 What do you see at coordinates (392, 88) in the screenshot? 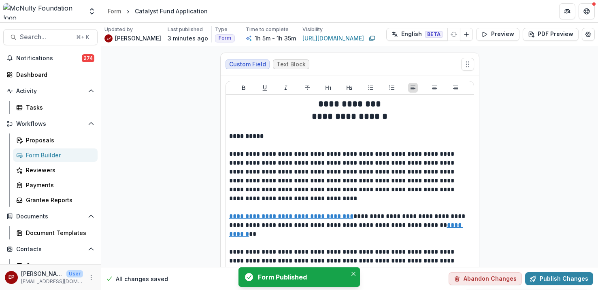
I see `button: Ordered List` at bounding box center [392, 88].